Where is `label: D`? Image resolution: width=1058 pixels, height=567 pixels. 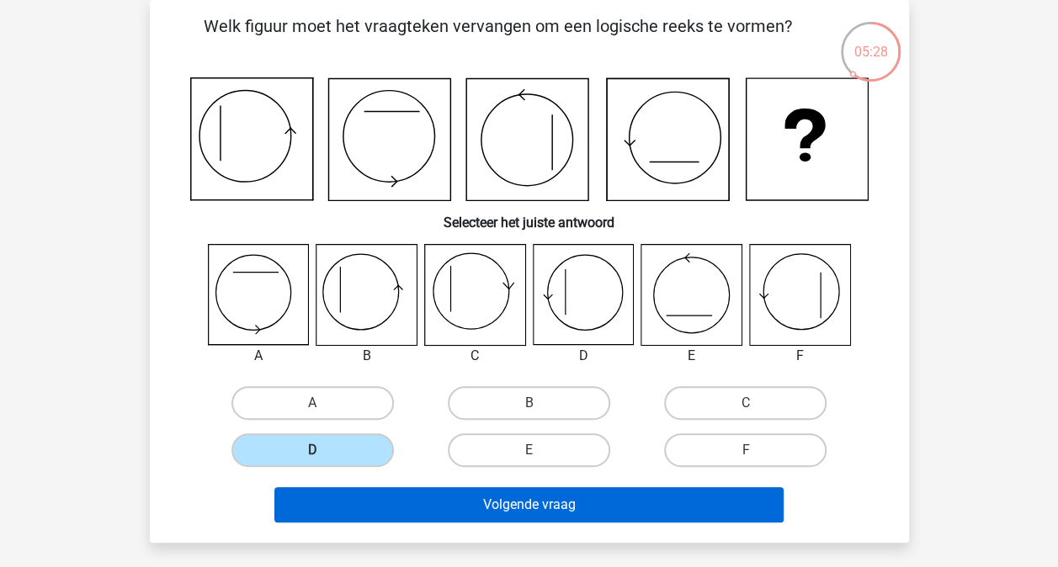 label: D is located at coordinates (312, 450).